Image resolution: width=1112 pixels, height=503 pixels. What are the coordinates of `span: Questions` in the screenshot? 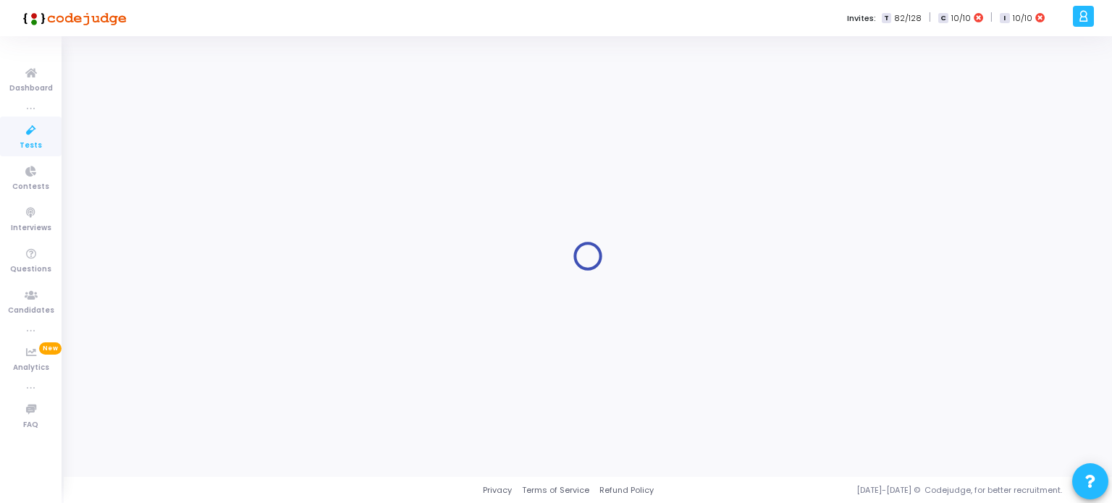 It's located at (30, 269).